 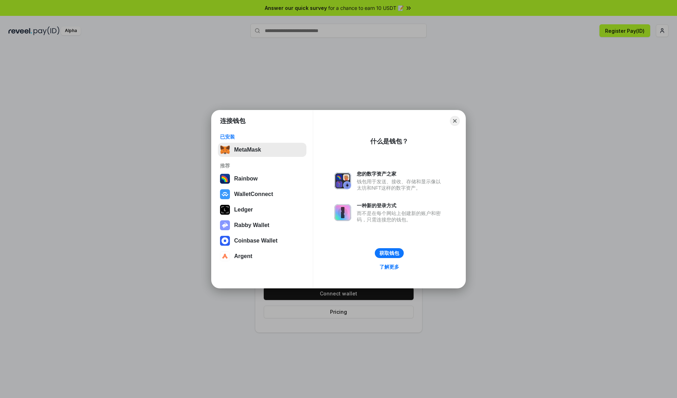 I want to click on a: 了解更多, so click(x=389, y=267).